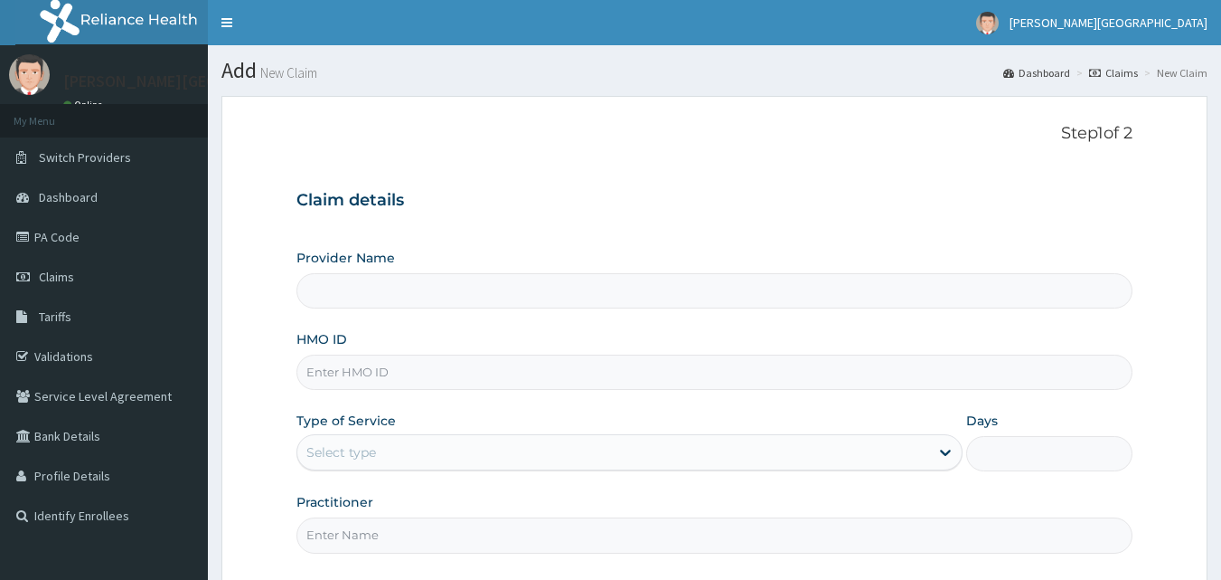 The image size is (1221, 580). I want to click on h3: Claim details, so click(715, 201).